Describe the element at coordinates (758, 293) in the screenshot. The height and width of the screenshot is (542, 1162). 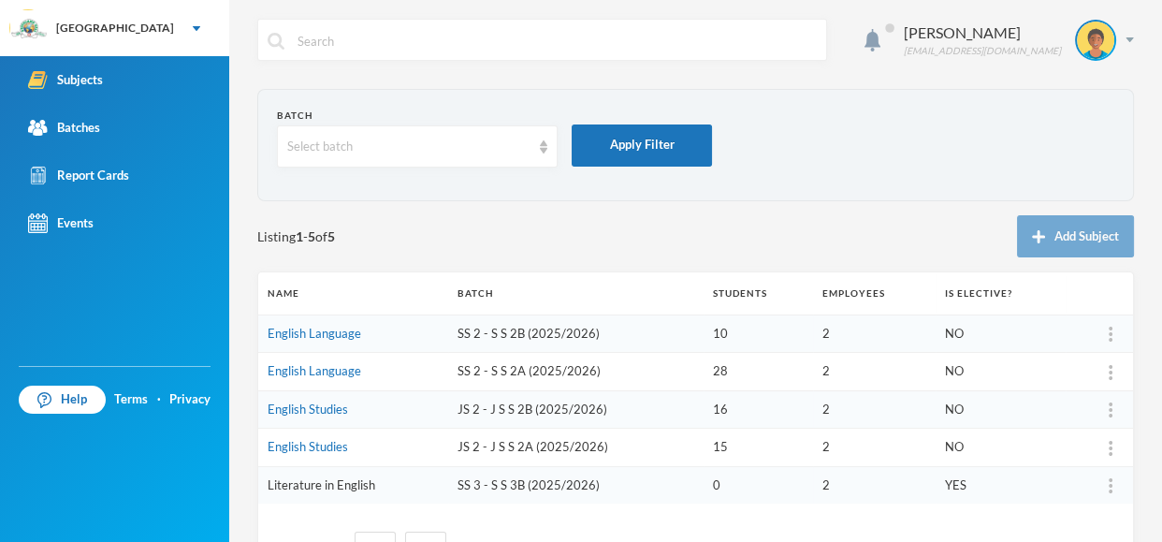
I see `th: Students` at that location.